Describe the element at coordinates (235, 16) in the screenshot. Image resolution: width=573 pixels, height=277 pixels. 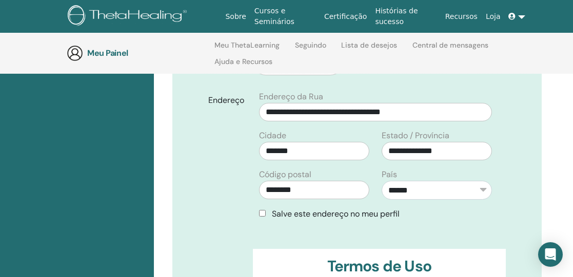
I see `font: Sobre` at that location.